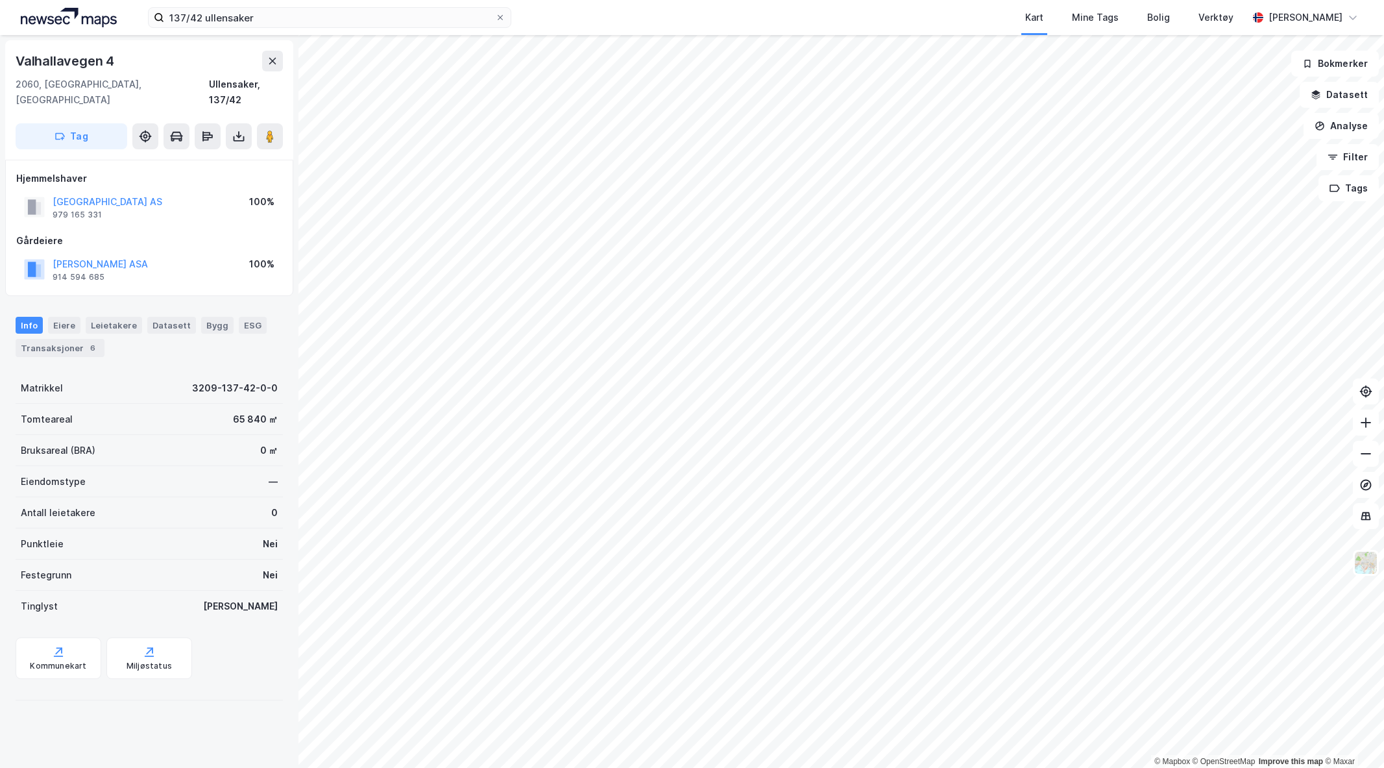 Image resolution: width=1384 pixels, height=768 pixels. Describe the element at coordinates (1348, 188) in the screenshot. I see `button: Tags` at that location.